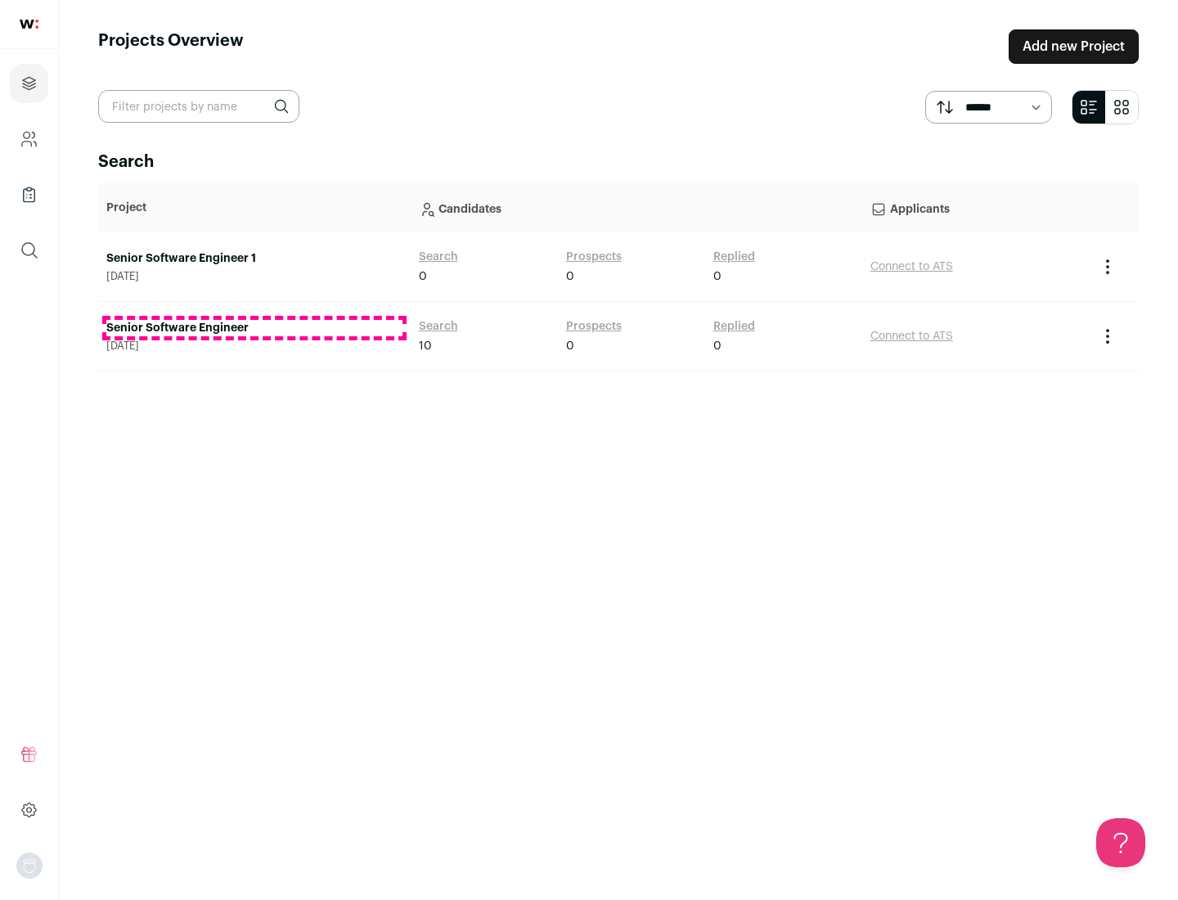 The height and width of the screenshot is (900, 1178). I want to click on a: Company and ATS Settings, so click(29, 139).